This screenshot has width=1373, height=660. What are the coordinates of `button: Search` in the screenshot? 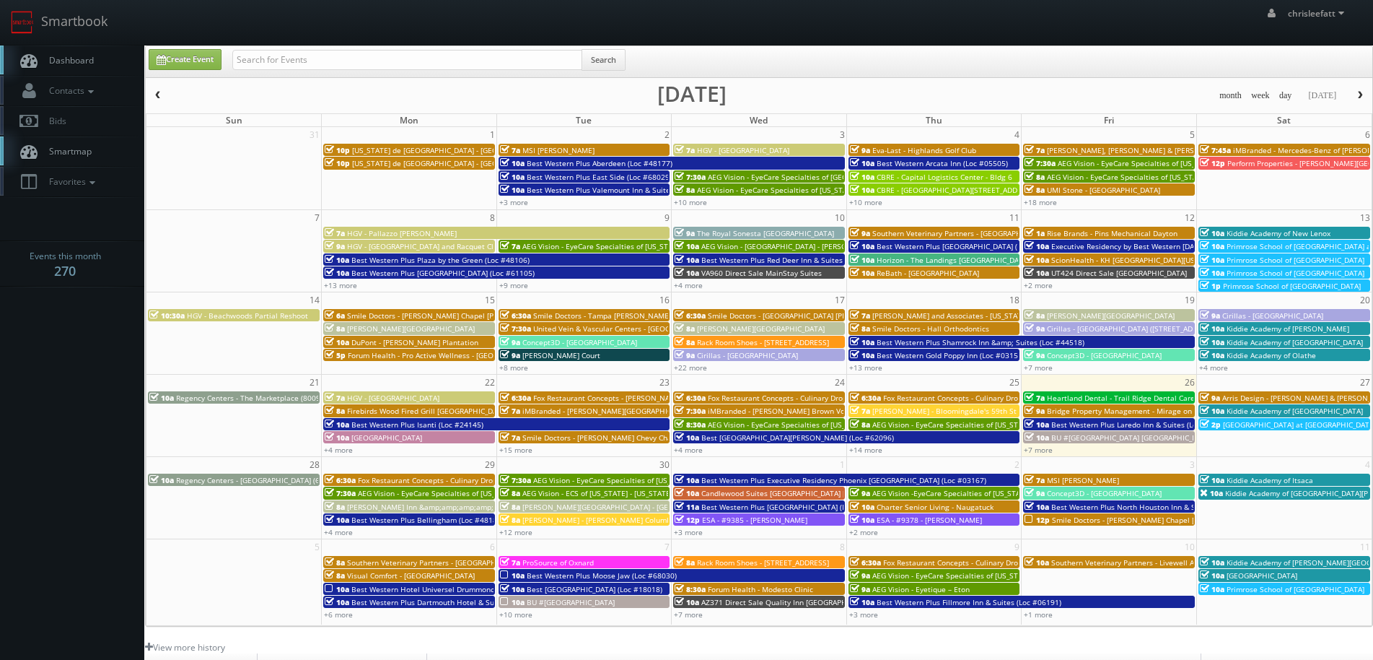 It's located at (603, 60).